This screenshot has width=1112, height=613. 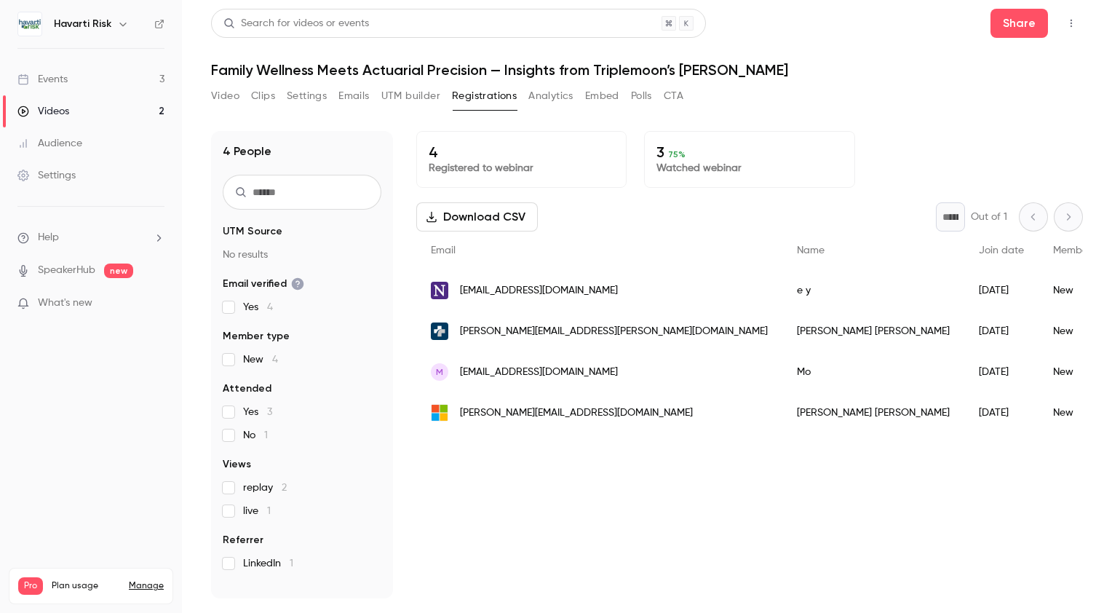 I want to click on h6: Havarti Risk, so click(x=82, y=24).